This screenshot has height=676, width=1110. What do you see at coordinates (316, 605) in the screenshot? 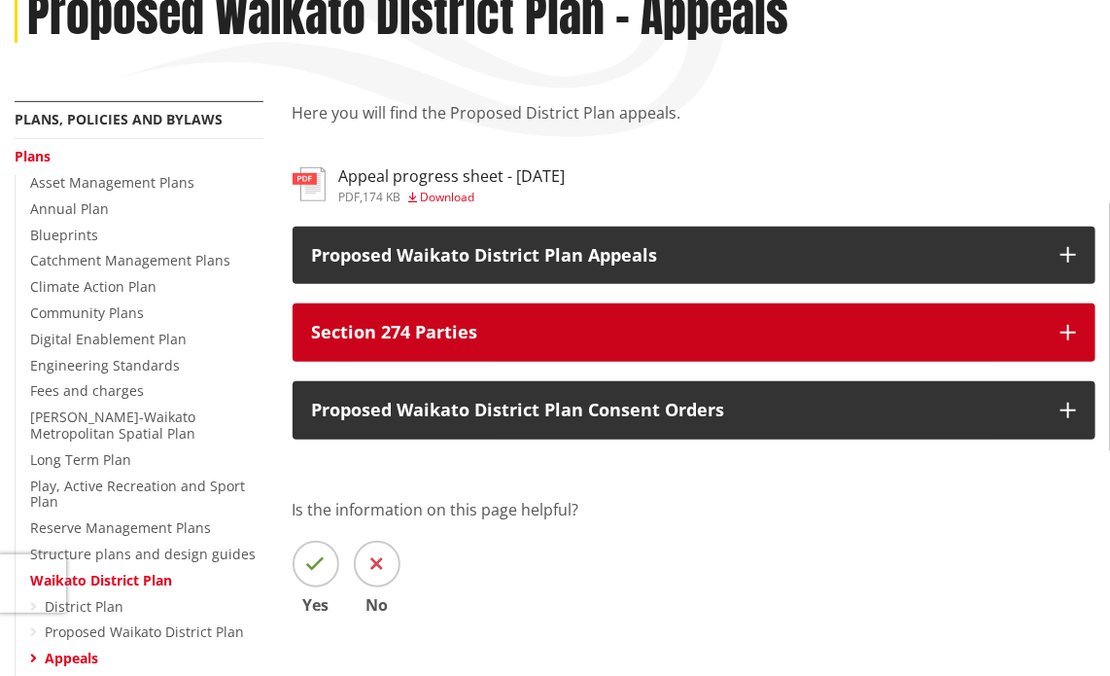
I see `span: Yes` at bounding box center [316, 605].